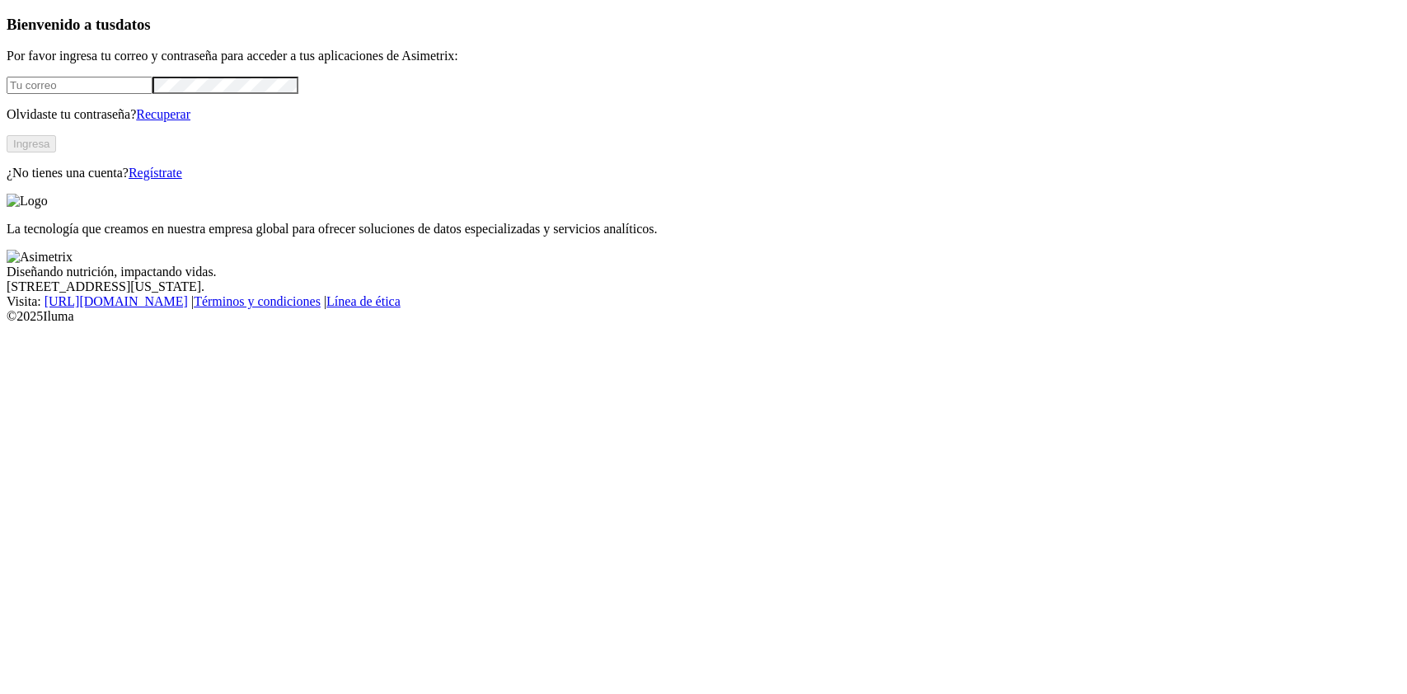  Describe the element at coordinates (31, 143) in the screenshot. I see `button: Ingresa` at that location.